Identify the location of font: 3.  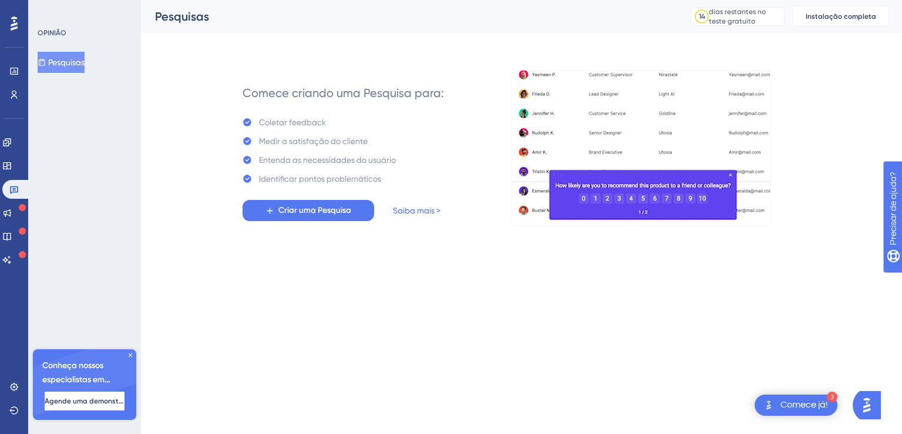
(832, 397).